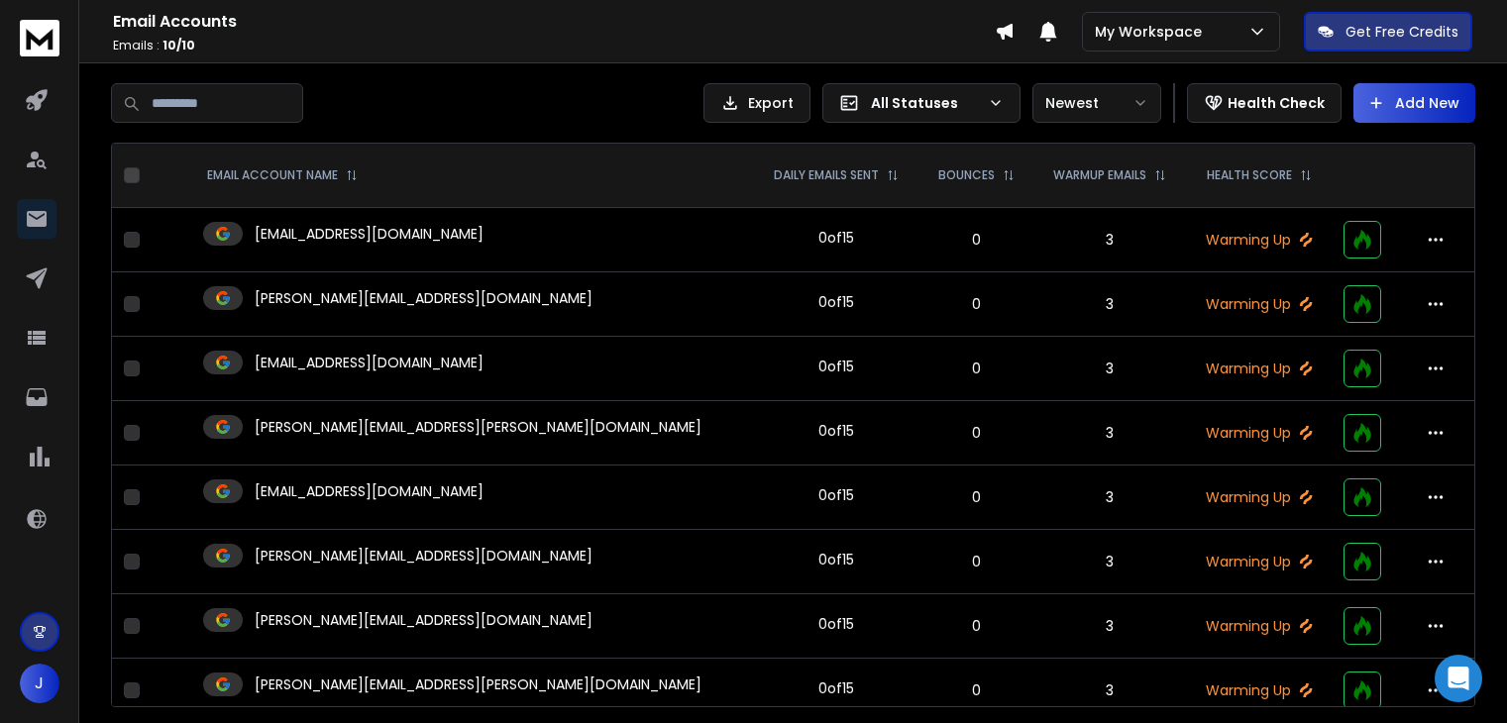 The image size is (1507, 723). I want to click on span: J, so click(40, 683).